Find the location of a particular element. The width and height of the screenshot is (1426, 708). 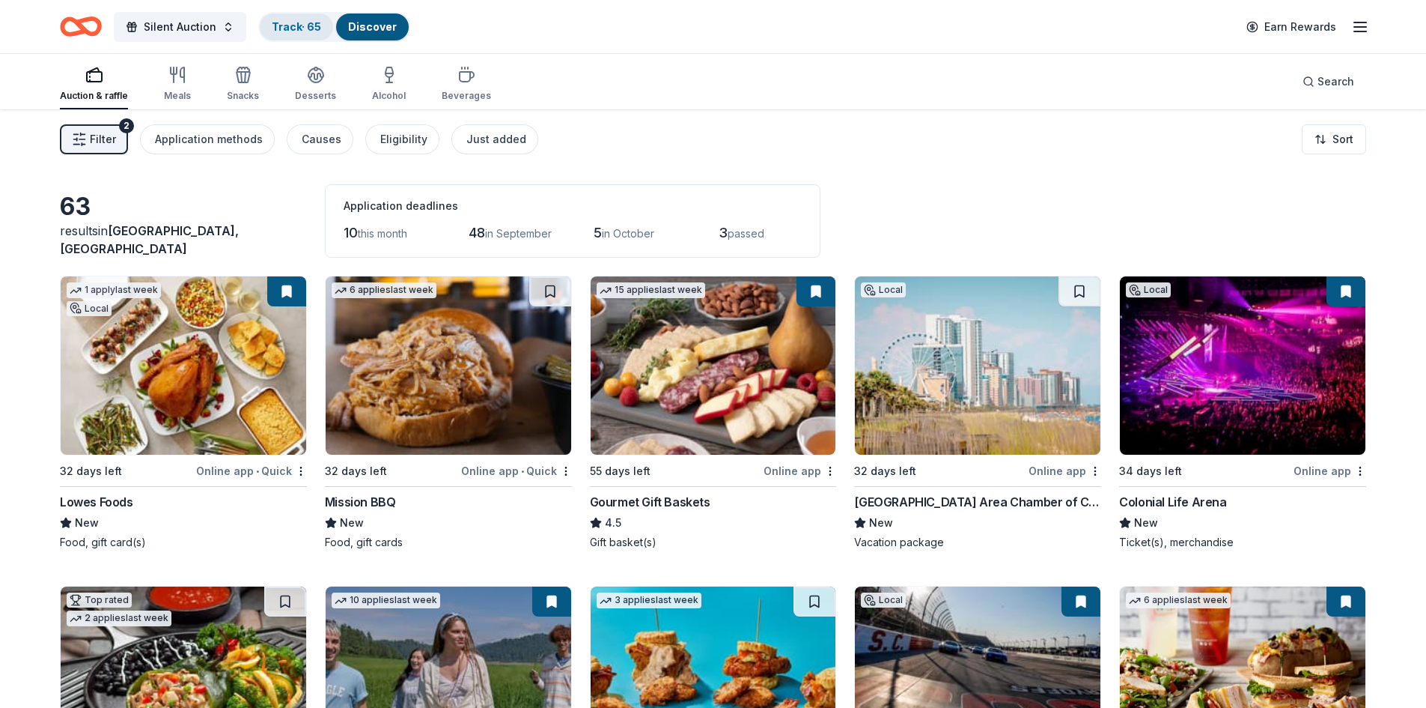

div: Just added is located at coordinates (496, 139).